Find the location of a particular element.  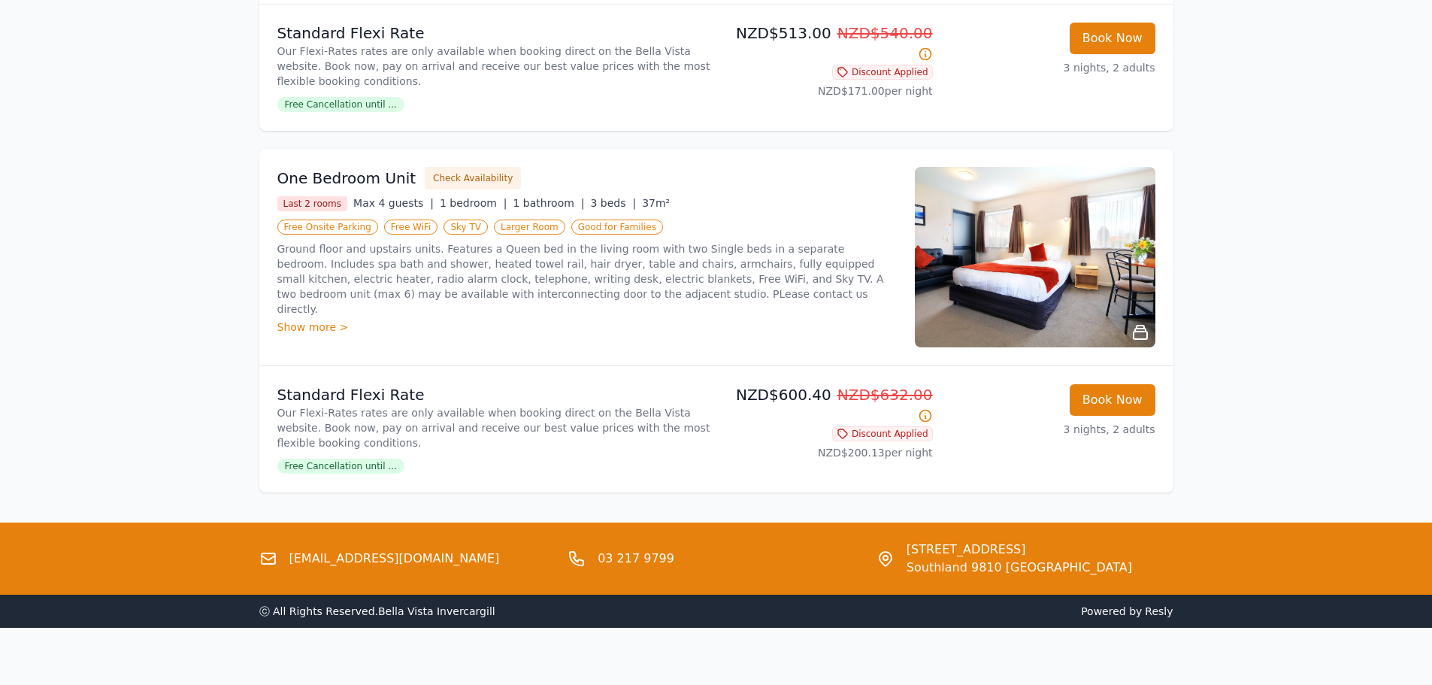

span: NZD$540.00 is located at coordinates (884, 33).